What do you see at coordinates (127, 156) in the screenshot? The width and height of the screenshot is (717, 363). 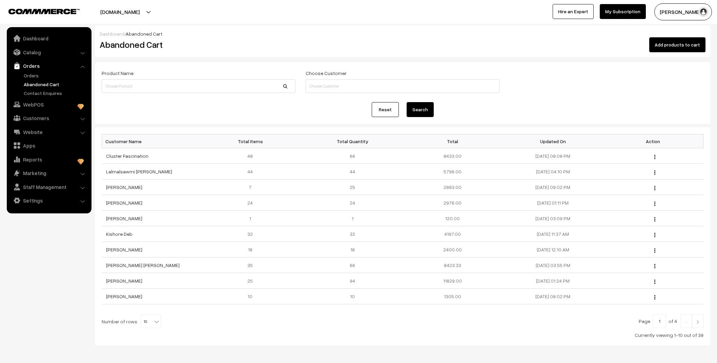 I see `a: Cluster Fascination` at bounding box center [127, 156].